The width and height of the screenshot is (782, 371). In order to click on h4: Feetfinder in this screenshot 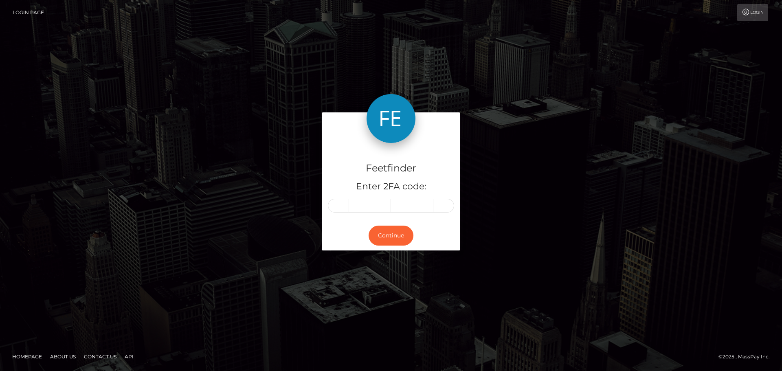, I will do `click(391, 168)`.